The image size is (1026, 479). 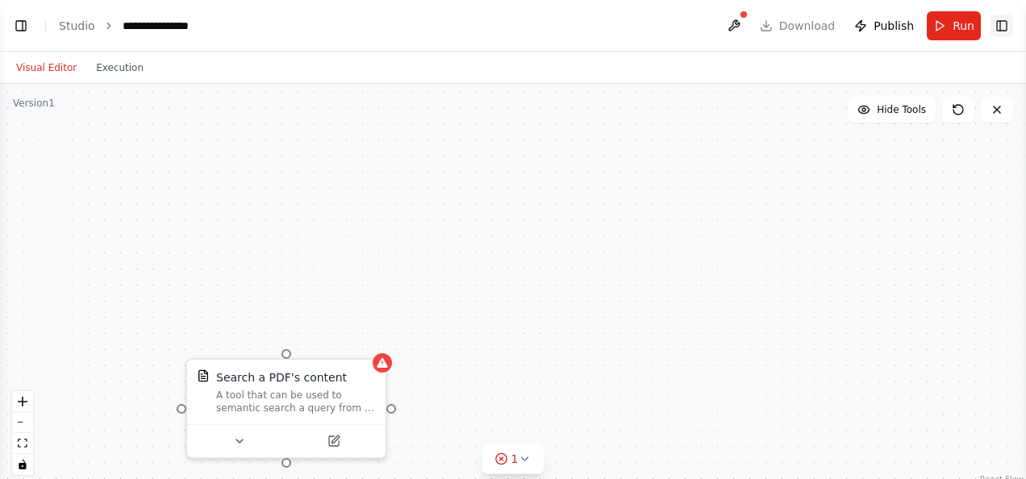 What do you see at coordinates (891, 110) in the screenshot?
I see `button: Hide Tools` at bounding box center [891, 110].